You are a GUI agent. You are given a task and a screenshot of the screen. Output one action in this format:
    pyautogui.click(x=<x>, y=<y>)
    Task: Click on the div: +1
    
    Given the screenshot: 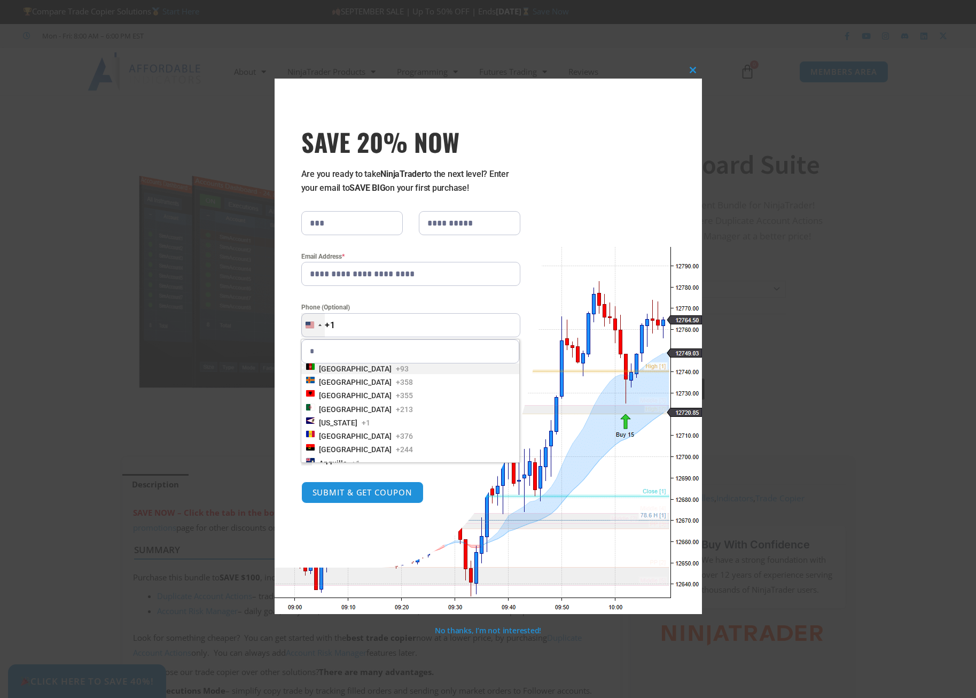 What is the action you would take?
    pyautogui.click(x=330, y=325)
    